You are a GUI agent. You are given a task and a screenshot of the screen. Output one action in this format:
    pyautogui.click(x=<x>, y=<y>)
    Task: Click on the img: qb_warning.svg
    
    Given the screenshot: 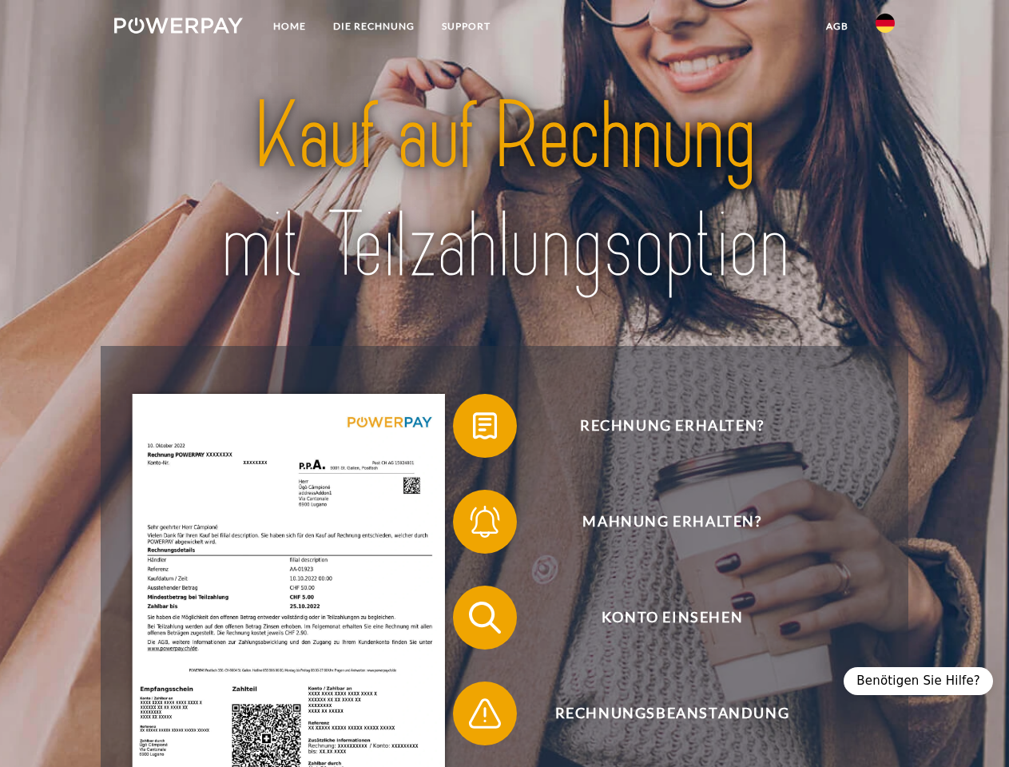 What is the action you would take?
    pyautogui.click(x=485, y=713)
    